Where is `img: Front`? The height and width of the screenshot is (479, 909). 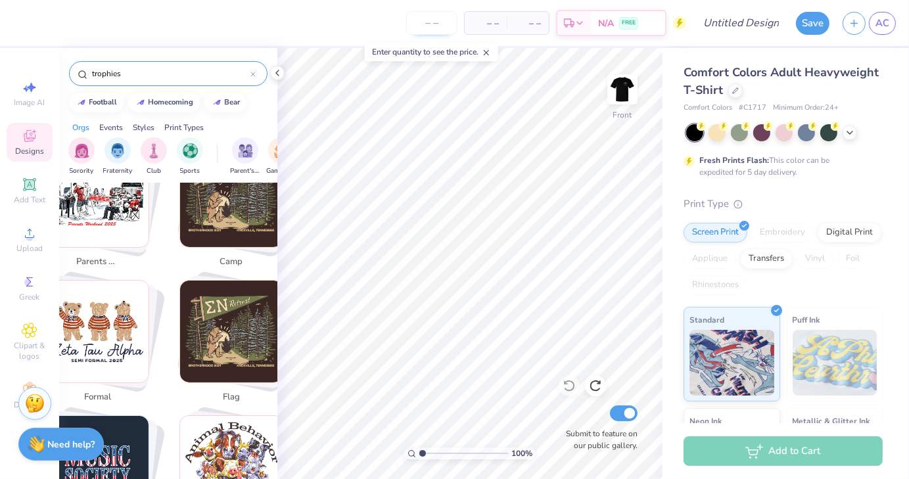 img: Front is located at coordinates (623, 89).